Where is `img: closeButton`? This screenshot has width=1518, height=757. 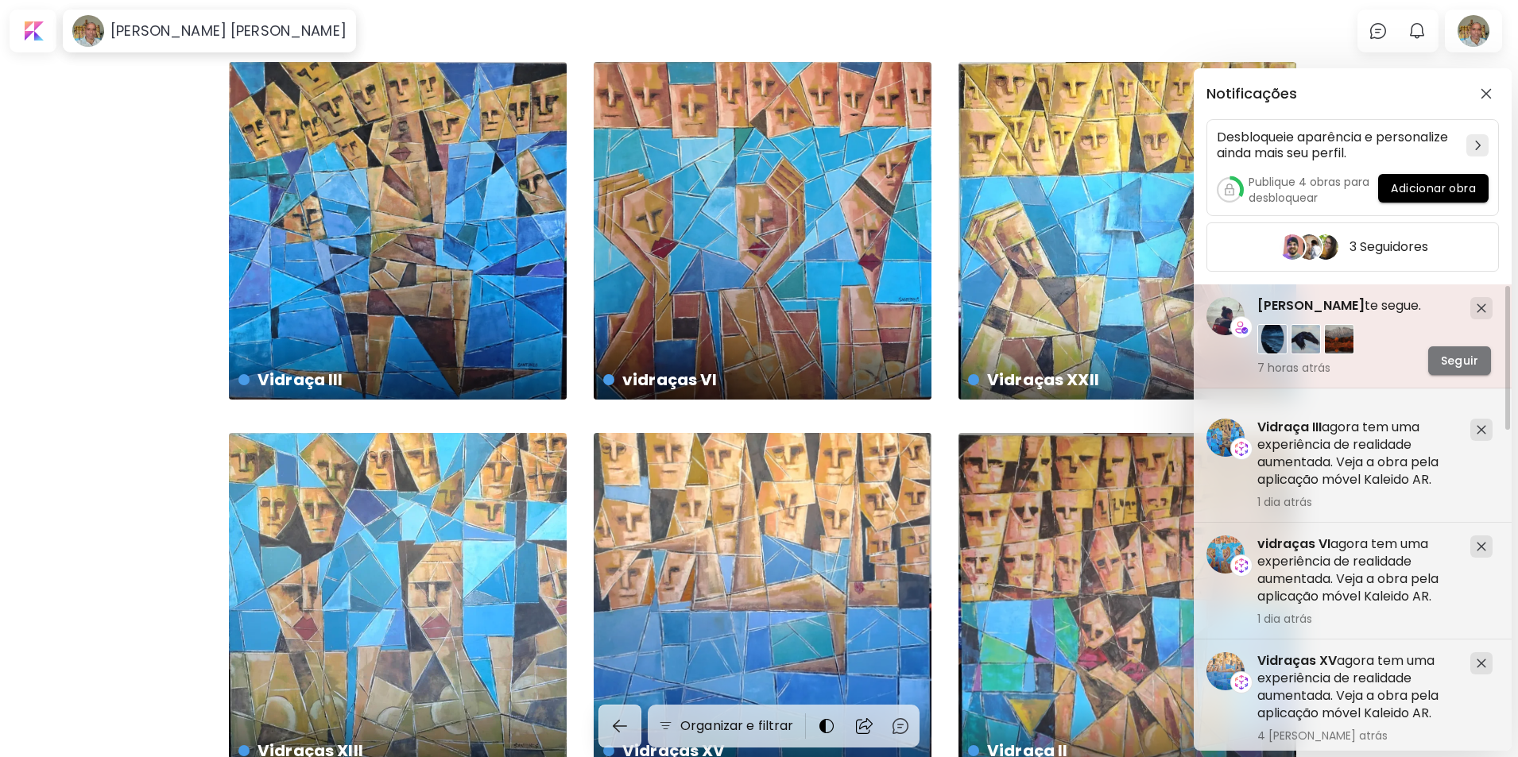 img: closeButton is located at coordinates (1486, 94).